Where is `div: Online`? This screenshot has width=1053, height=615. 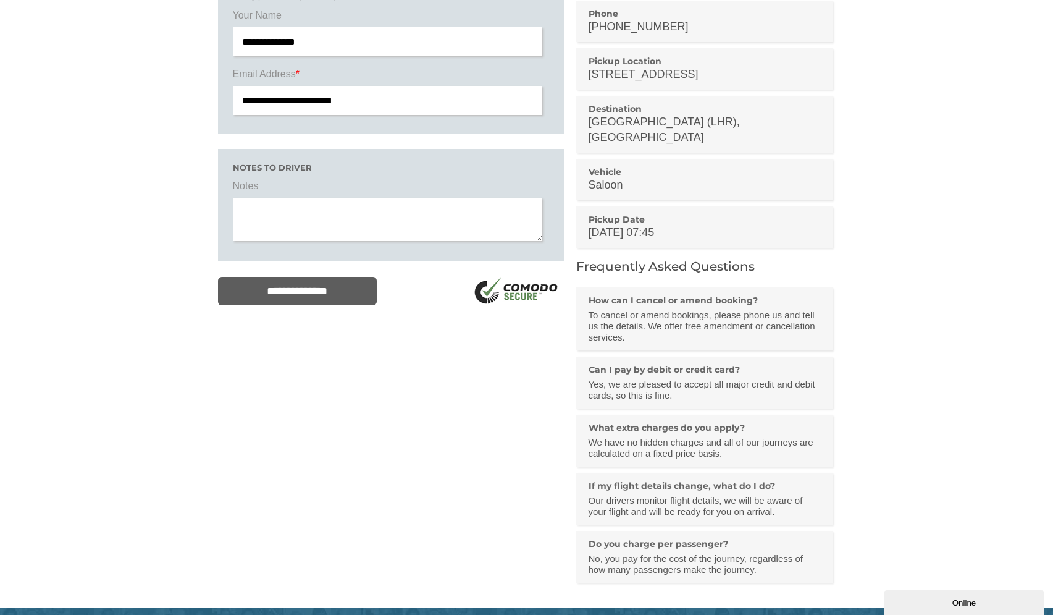
div: Online is located at coordinates (80, 15).